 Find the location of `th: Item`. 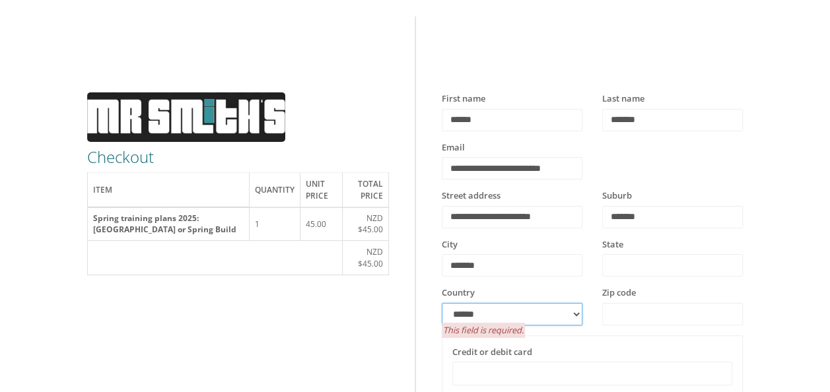

th: Item is located at coordinates (168, 190).